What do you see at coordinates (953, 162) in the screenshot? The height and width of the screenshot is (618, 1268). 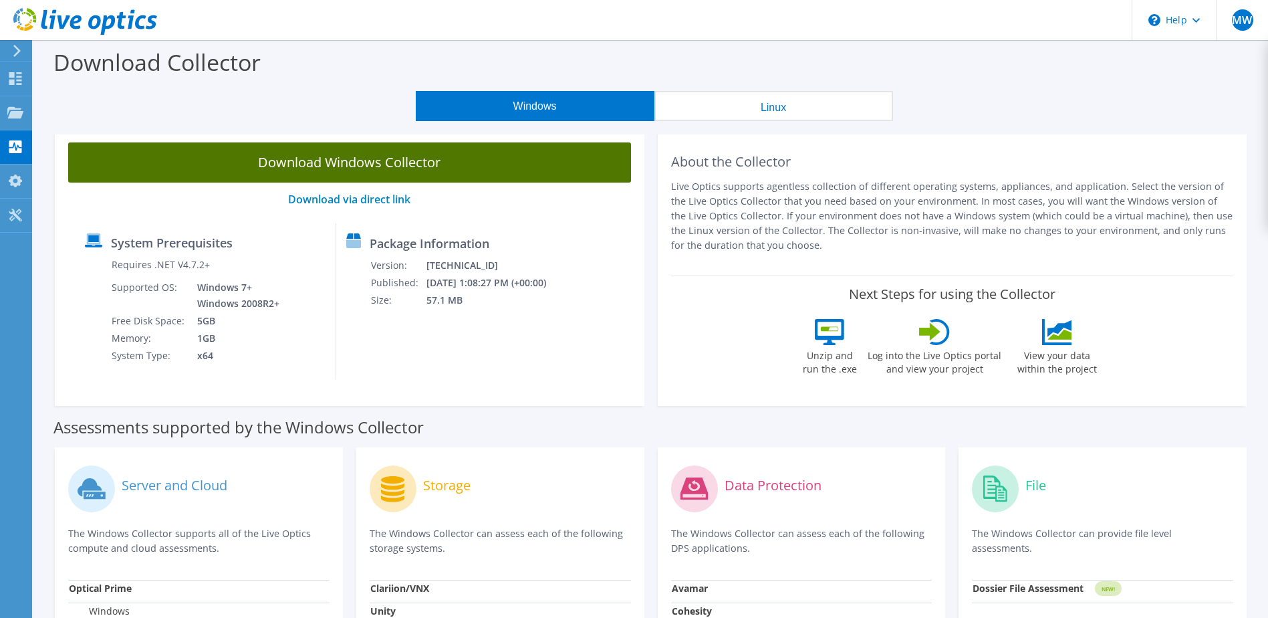 I see `h2: About the Collector` at bounding box center [953, 162].